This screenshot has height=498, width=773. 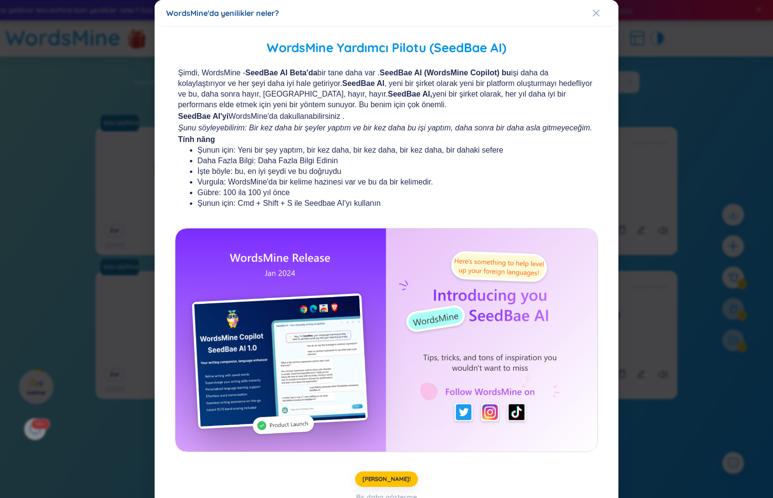 What do you see at coordinates (349, 73) in the screenshot?
I see `font: bir tane daha var .` at bounding box center [349, 73].